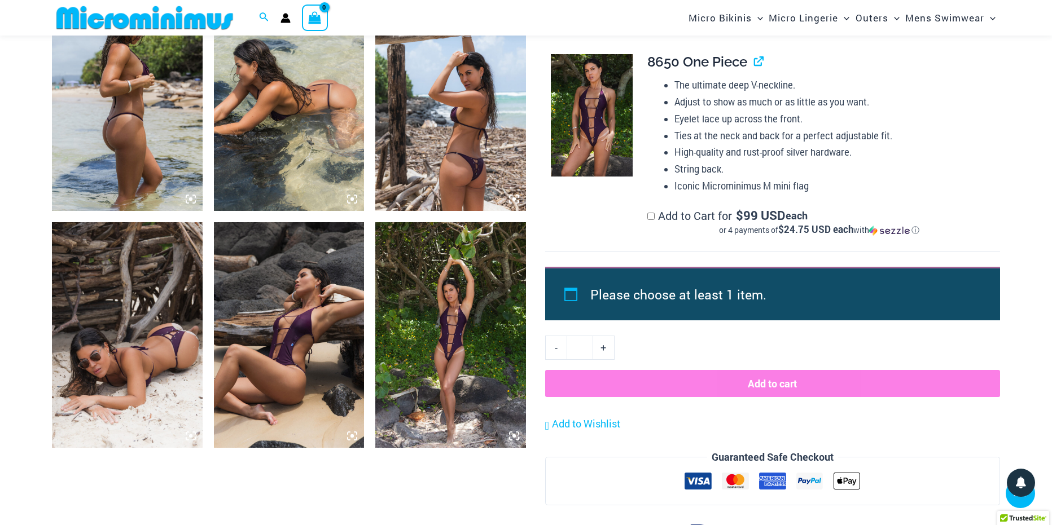  Describe the element at coordinates (819, 230) in the screenshot. I see `div: or 4 payments of$24.75 USD eachwithSezzle Click to learn more about Sezzle` at that location.